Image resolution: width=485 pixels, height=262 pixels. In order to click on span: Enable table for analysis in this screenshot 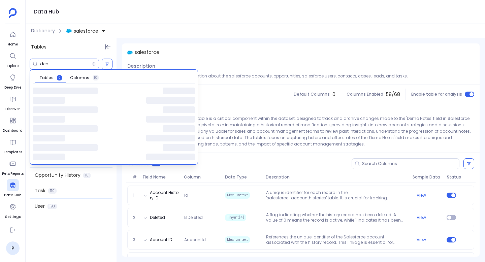, I will do `click(437, 94)`.